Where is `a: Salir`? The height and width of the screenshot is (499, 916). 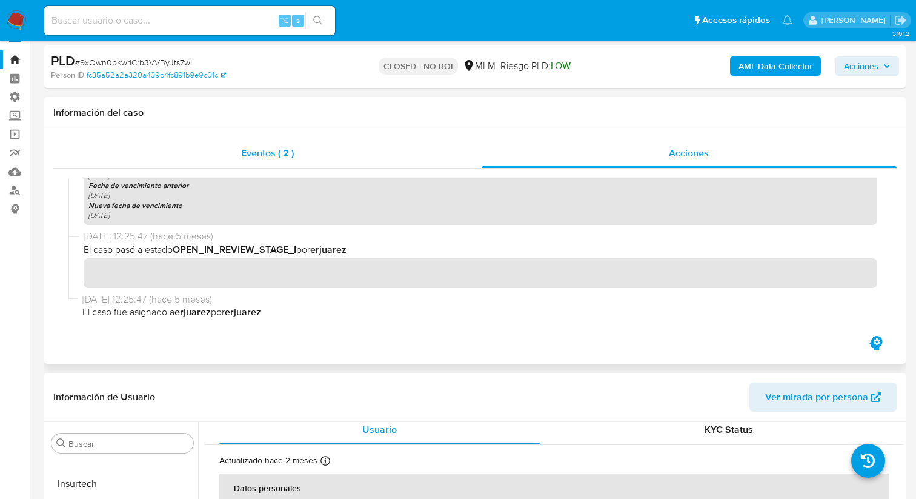
a: Salir is located at coordinates (900, 20).